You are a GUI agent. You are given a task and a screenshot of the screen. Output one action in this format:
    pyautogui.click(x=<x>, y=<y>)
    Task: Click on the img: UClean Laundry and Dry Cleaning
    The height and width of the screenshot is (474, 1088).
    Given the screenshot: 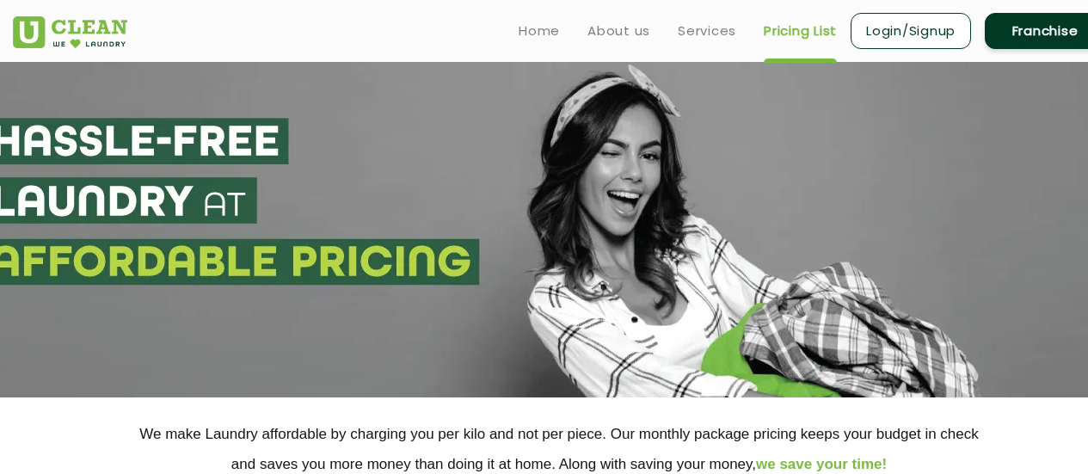 What is the action you would take?
    pyautogui.click(x=70, y=32)
    